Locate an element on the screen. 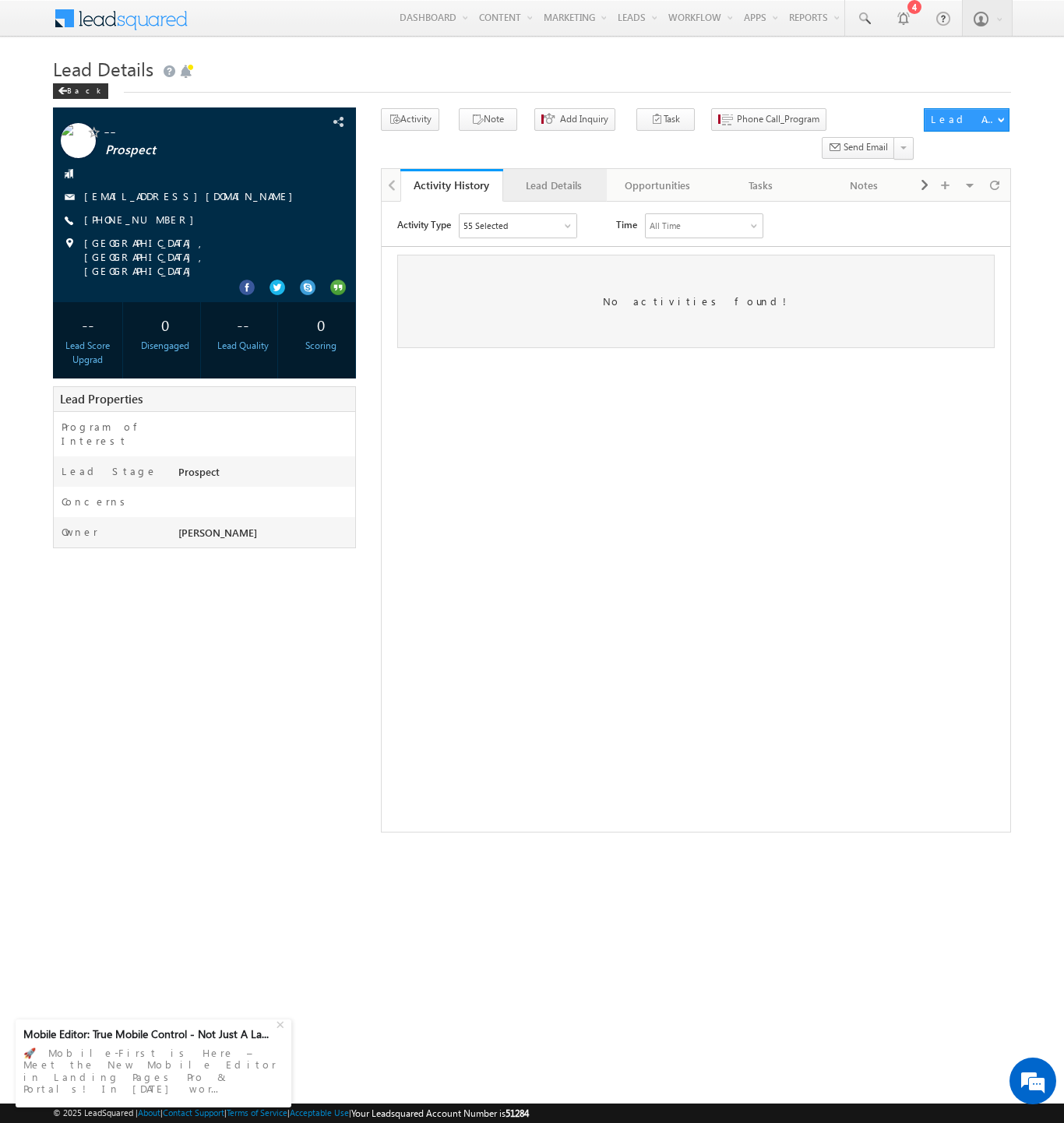  div: Disengaged is located at coordinates (165, 346).